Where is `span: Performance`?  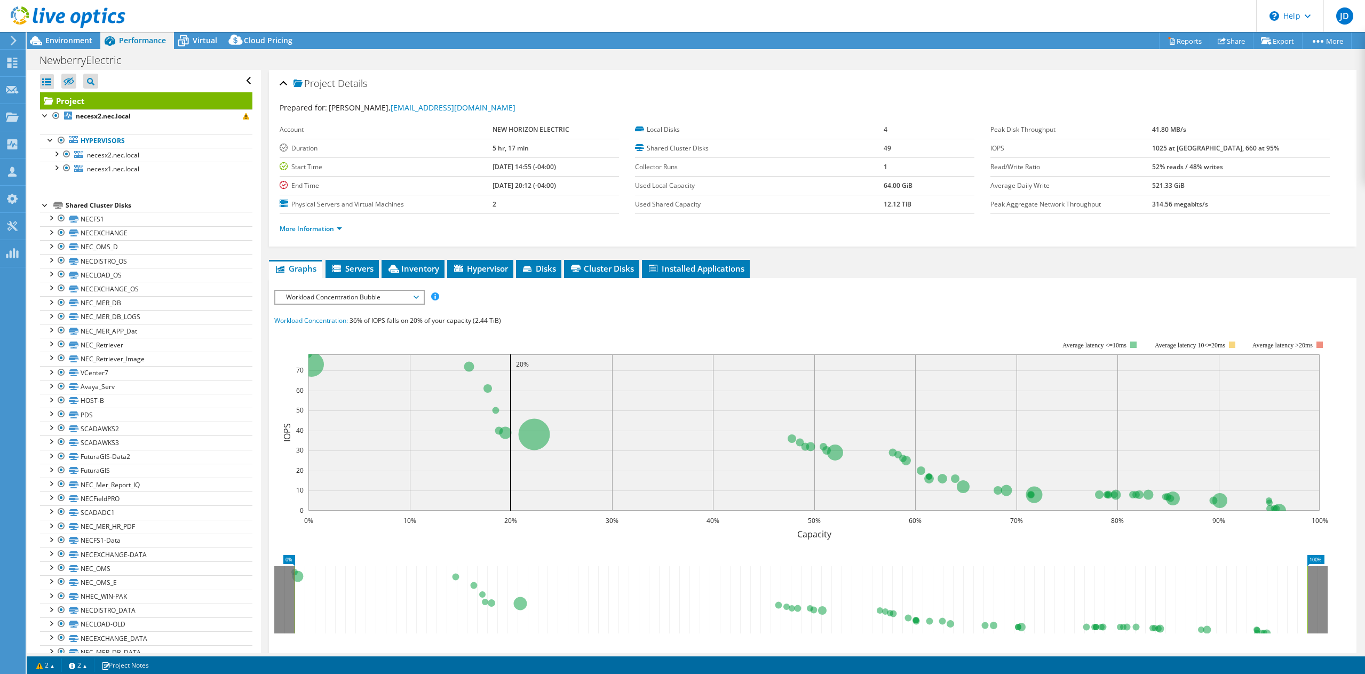
span: Performance is located at coordinates (143, 40).